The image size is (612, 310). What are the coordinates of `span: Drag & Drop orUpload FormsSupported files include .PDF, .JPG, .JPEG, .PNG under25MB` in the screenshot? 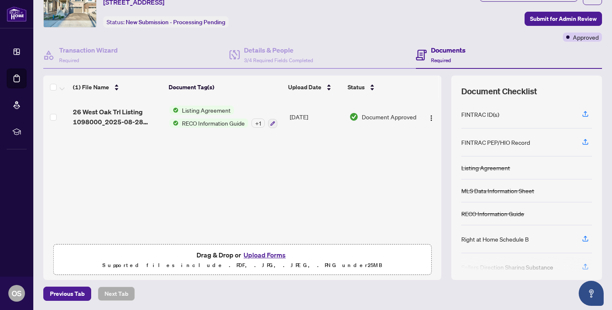 It's located at (242, 260).